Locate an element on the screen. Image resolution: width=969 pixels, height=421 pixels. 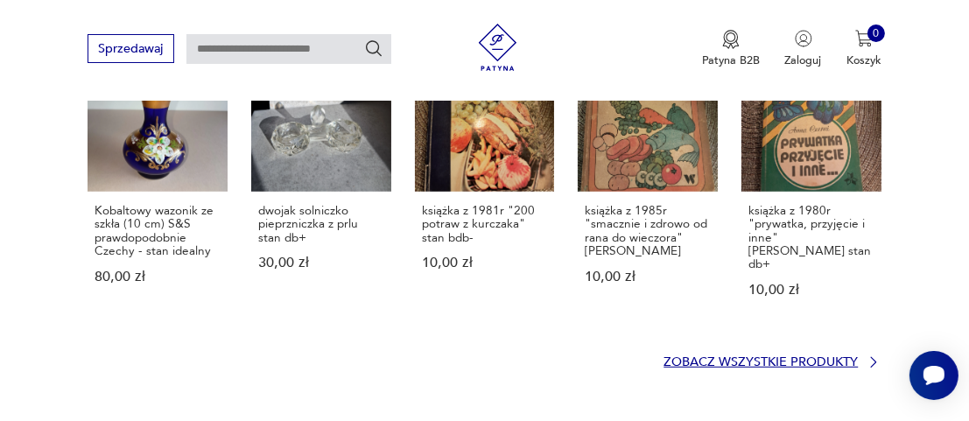
button: Szukaj is located at coordinates (374, 48).